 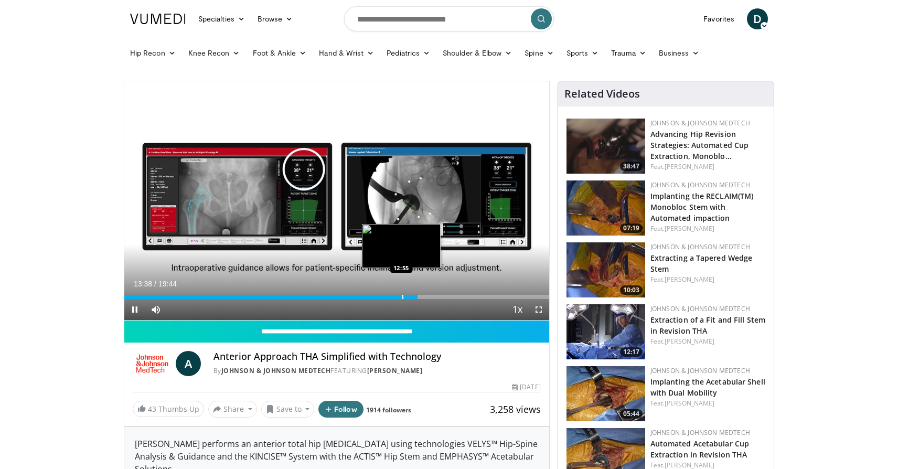 What do you see at coordinates (346, 53) in the screenshot?
I see `a: Hand & Wrist` at bounding box center [346, 53].